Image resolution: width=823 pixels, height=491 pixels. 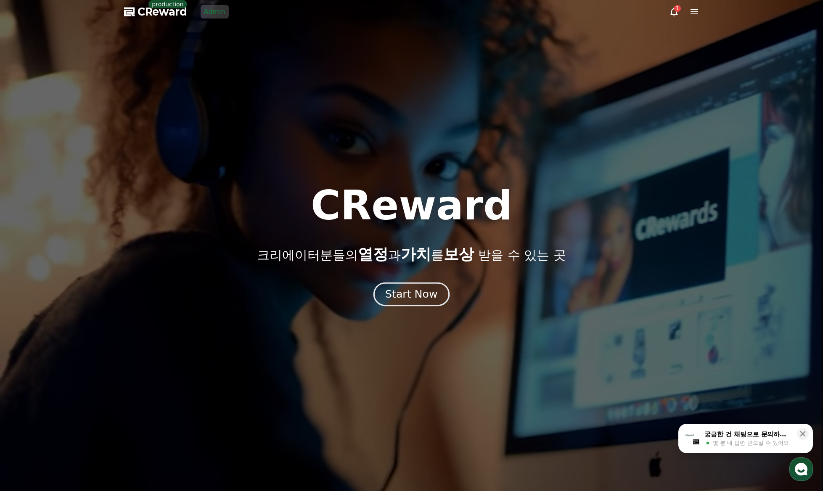 What do you see at coordinates (29, 277) in the screenshot?
I see `a: 홈` at bounding box center [29, 277].